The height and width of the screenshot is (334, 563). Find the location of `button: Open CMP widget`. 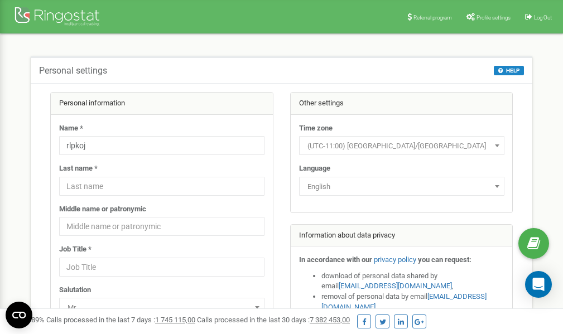

button: Open CMP widget is located at coordinates (19, 315).